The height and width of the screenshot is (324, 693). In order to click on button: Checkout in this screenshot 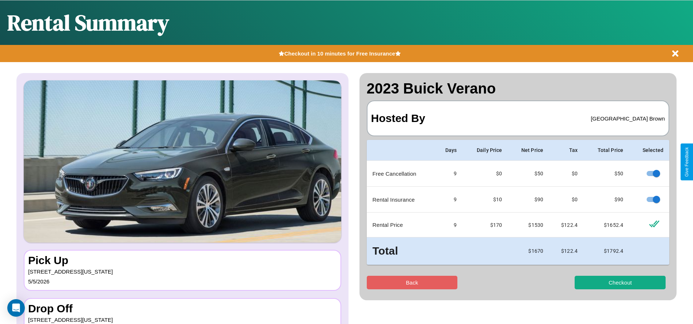, I will do `click(620, 283)`.